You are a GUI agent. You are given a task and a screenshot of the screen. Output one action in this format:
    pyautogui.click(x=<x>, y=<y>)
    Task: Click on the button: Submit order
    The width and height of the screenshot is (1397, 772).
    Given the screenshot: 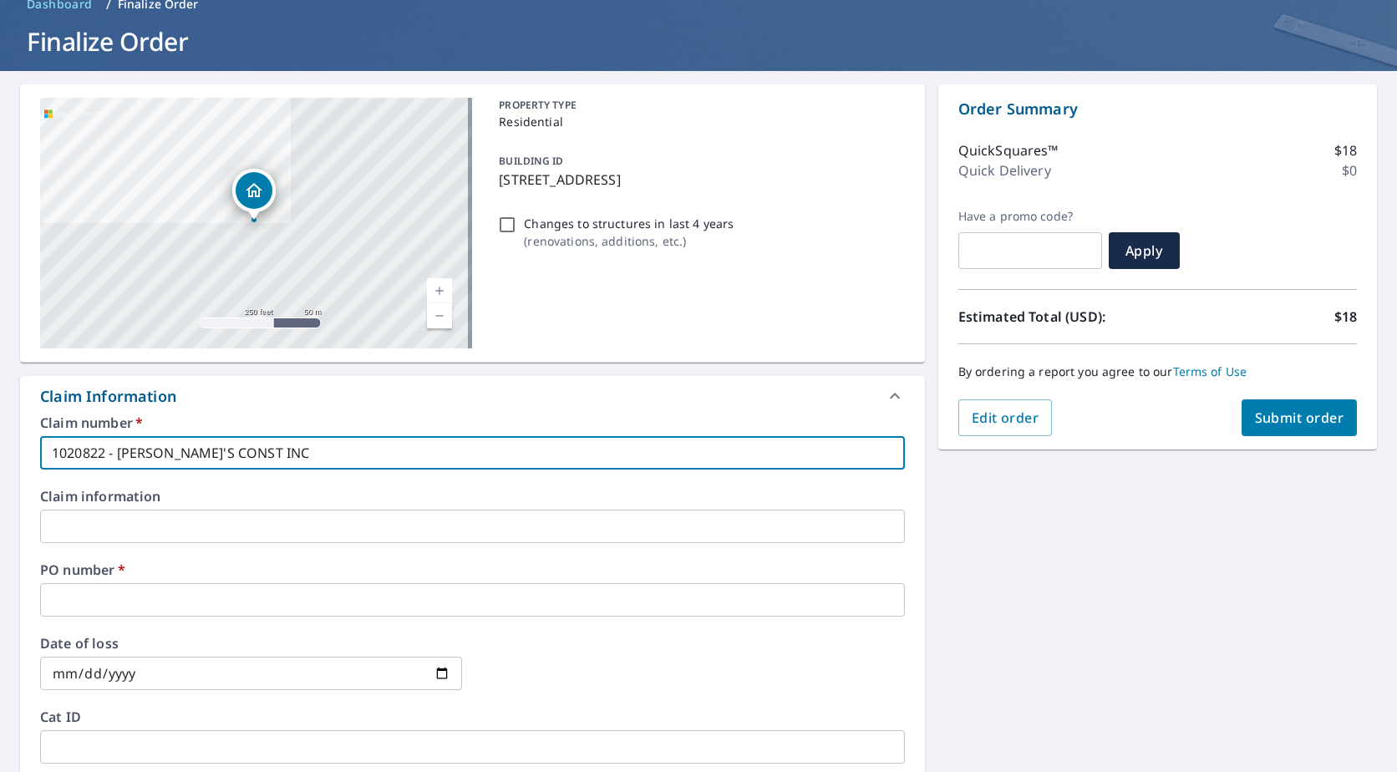 What is the action you would take?
    pyautogui.click(x=1300, y=418)
    